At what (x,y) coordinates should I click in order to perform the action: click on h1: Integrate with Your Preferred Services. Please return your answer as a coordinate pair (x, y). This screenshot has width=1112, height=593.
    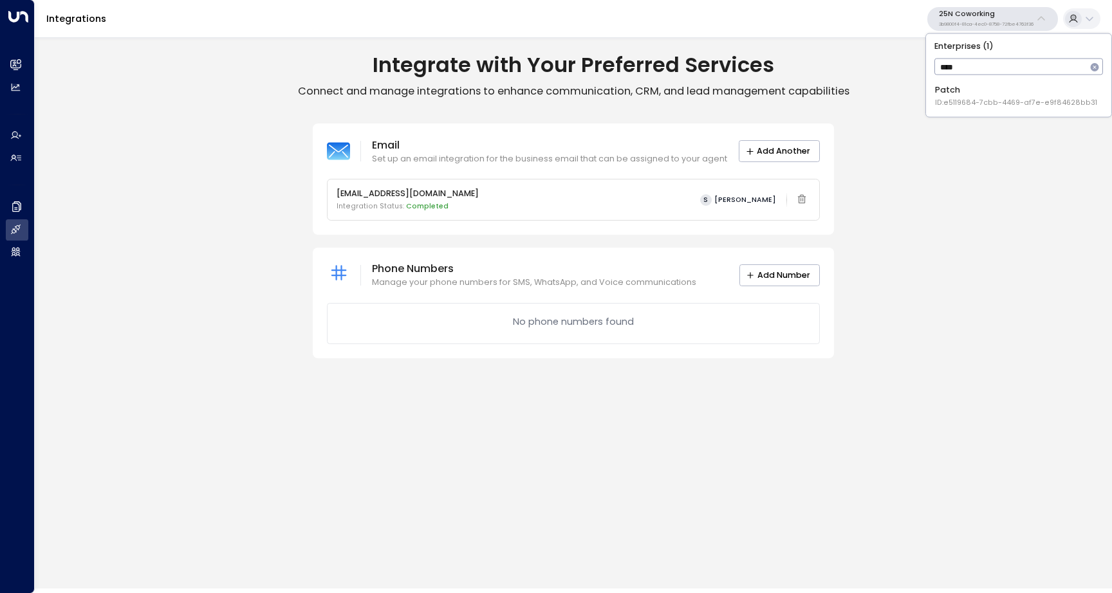
    Looking at the image, I should click on (573, 65).